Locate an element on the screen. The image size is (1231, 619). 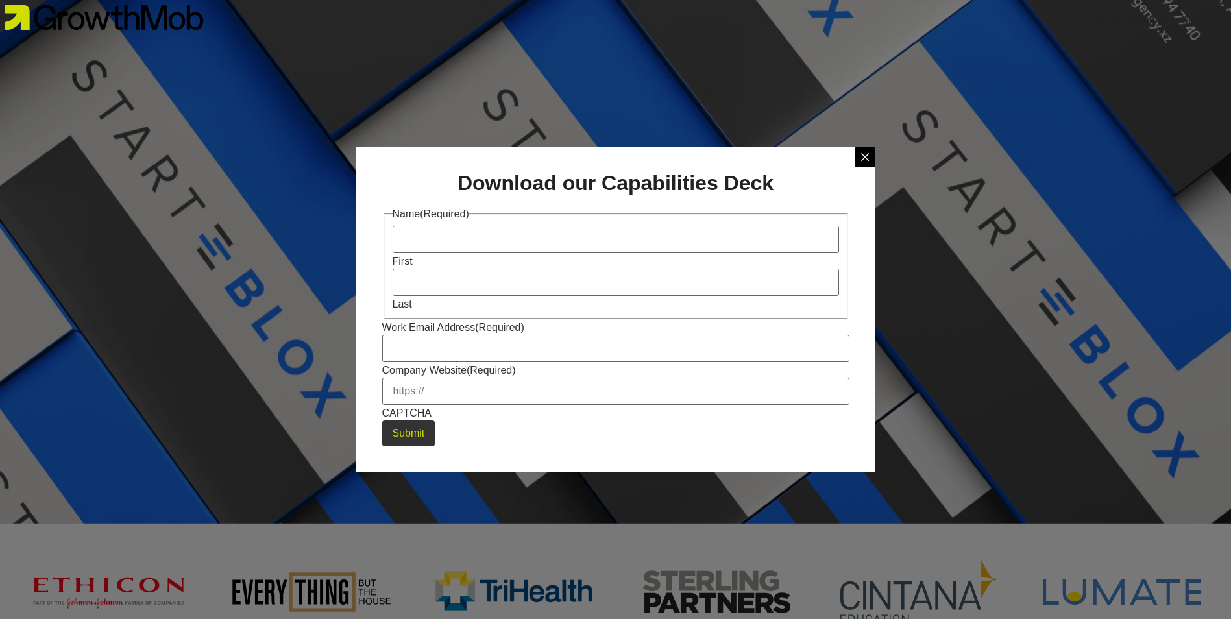
a: Contact is located at coordinates (1198, 20).